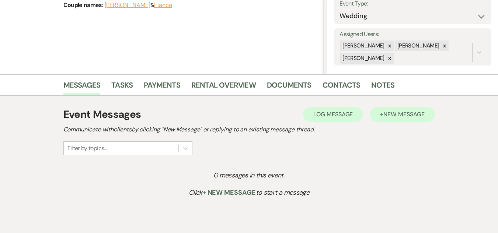 This screenshot has width=498, height=233. What do you see at coordinates (102, 115) in the screenshot?
I see `h1: Event Messages` at bounding box center [102, 115].